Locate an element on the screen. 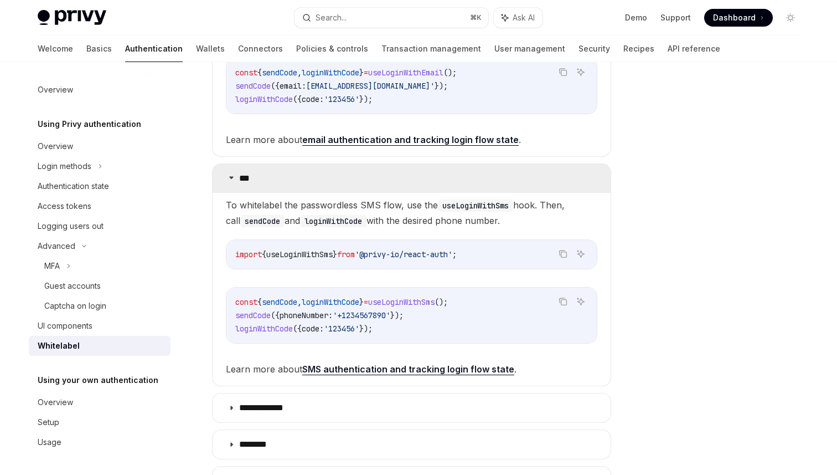 The height and width of the screenshot is (475, 837). span: from is located at coordinates (346, 254).